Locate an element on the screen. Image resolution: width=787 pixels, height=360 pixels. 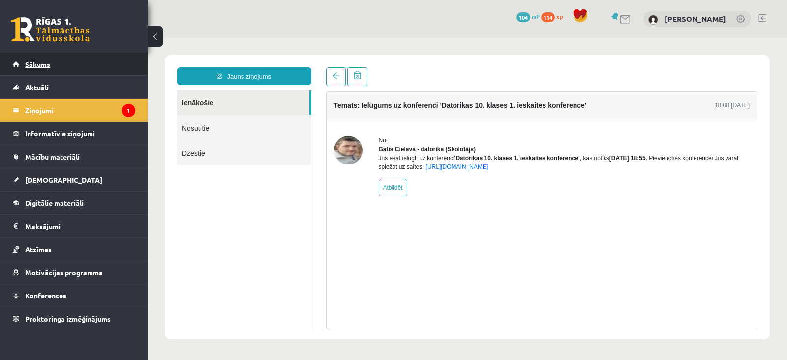
div: No: is located at coordinates (417, 102).